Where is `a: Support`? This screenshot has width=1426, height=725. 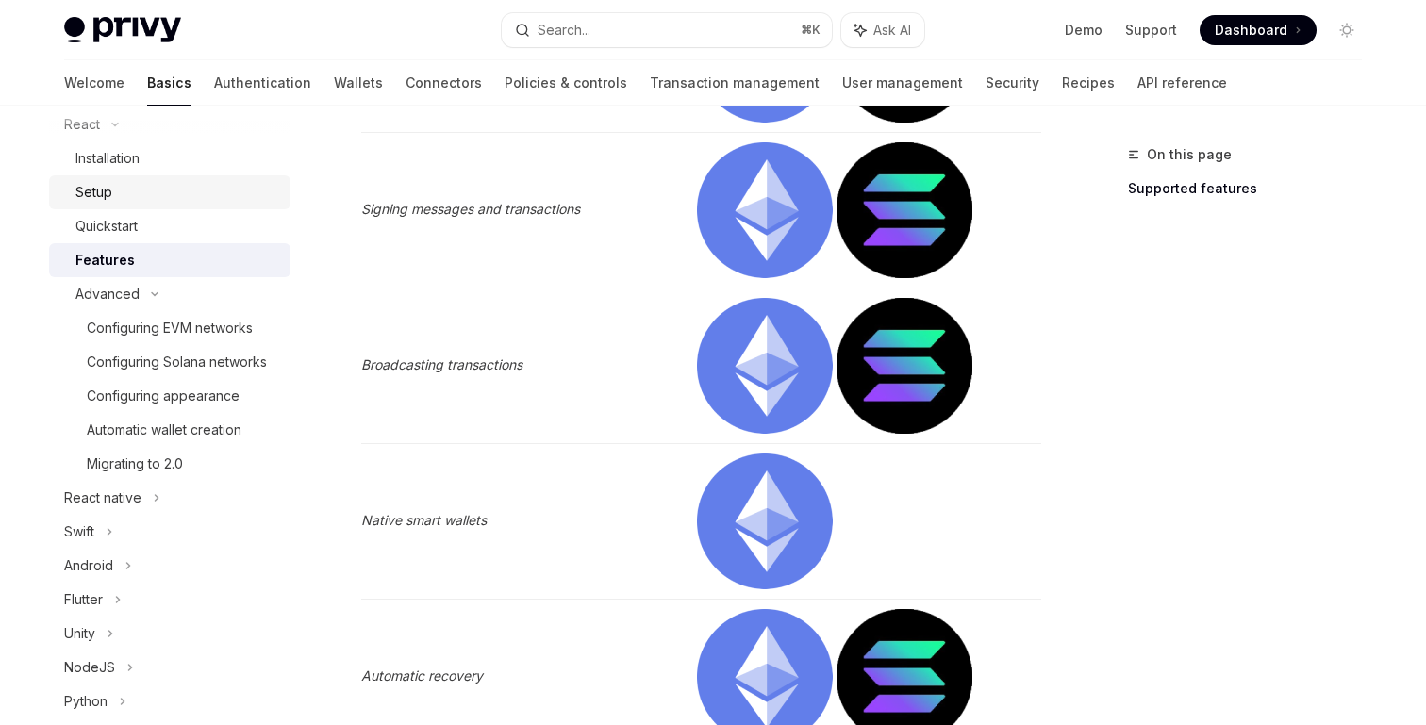
a: Support is located at coordinates (1151, 30).